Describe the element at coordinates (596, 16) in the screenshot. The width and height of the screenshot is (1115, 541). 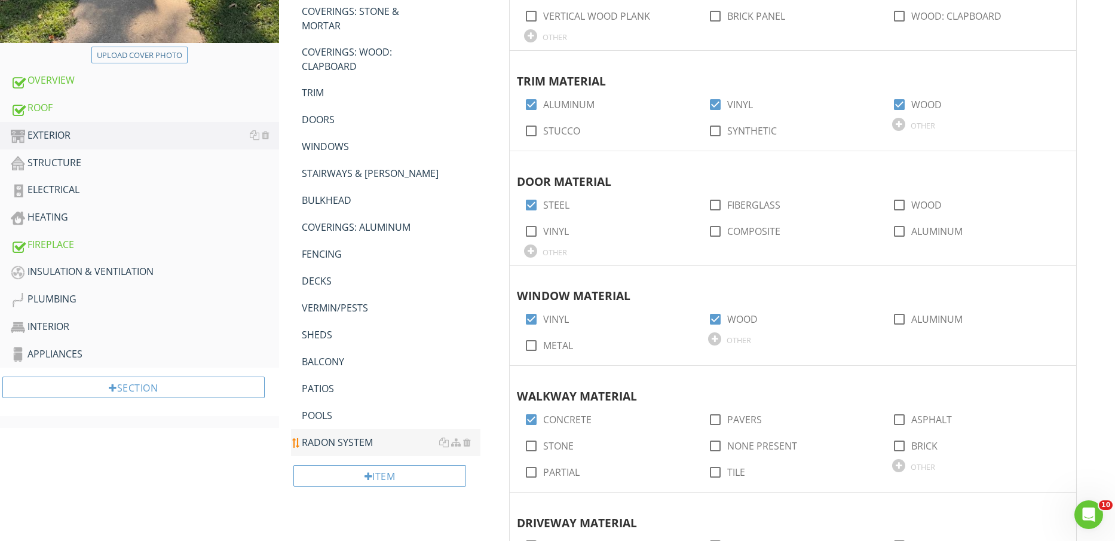
I see `label: VERTICAL WOOD PLANK` at that location.